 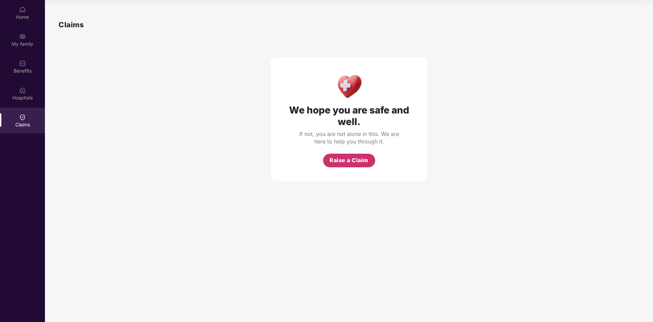 I want to click on img: svg+xml;base64,PHN2ZyBpZD0iSG9zcGl0YWxzIiB4bWxucz0iaHR0cDovL3d3dy53My5vcmcvMjAwMC9zdmciIHdpZHRoPS..., so click(x=22, y=90).